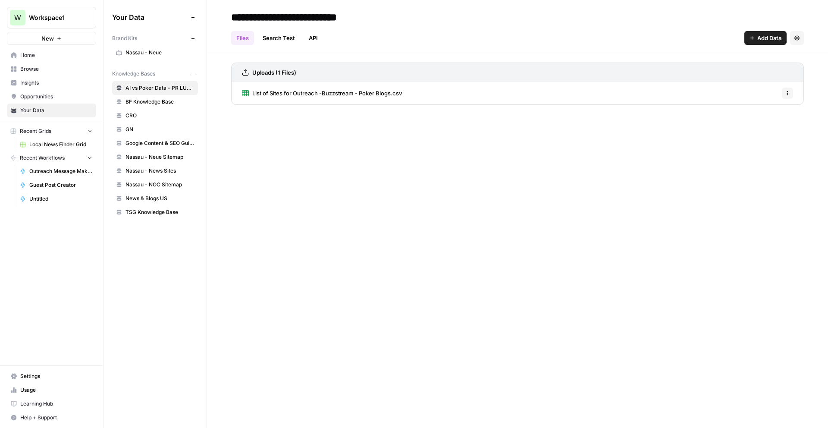  I want to click on a: Usage, so click(51, 390).